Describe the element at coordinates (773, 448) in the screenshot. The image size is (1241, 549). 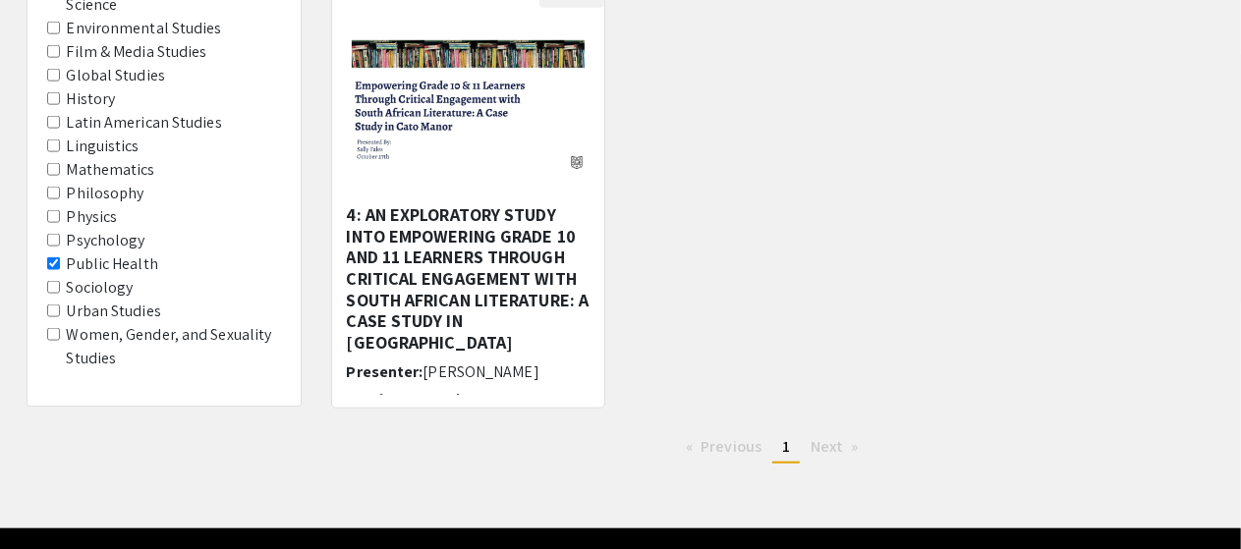
I see `ul: Pagination` at that location.